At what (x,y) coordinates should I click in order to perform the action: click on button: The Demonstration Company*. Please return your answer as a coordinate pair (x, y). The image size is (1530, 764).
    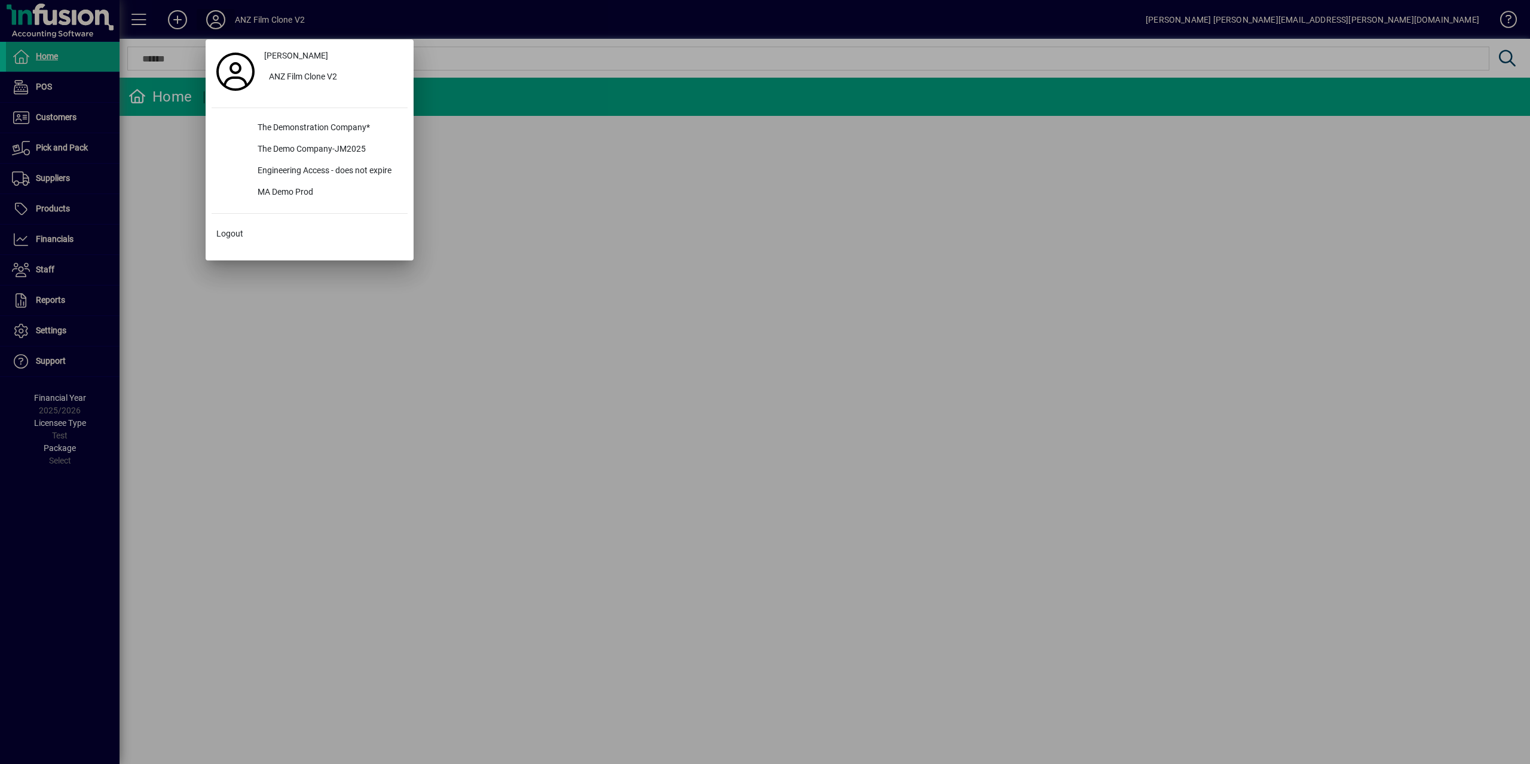
    Looking at the image, I should click on (310, 128).